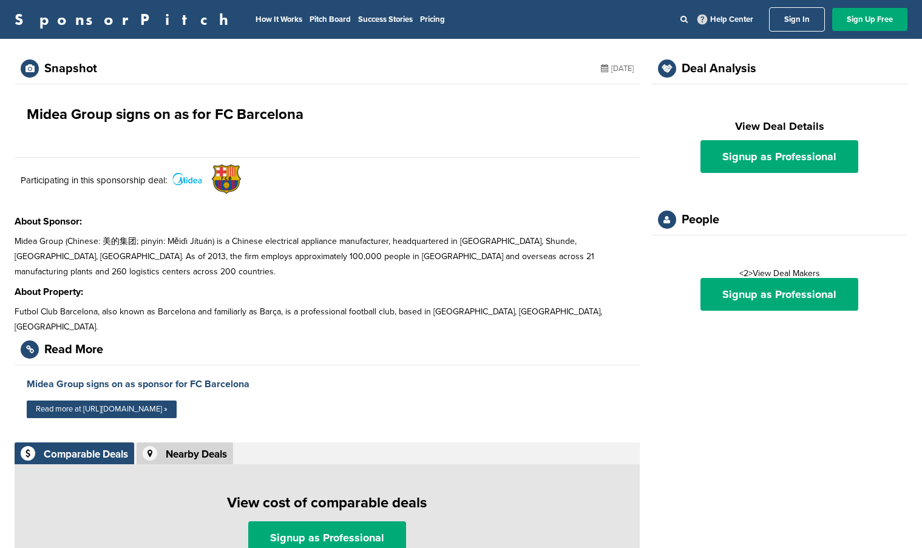 This screenshot has width=922, height=548. Describe the element at coordinates (797, 19) in the screenshot. I see `a: Sign In` at that location.